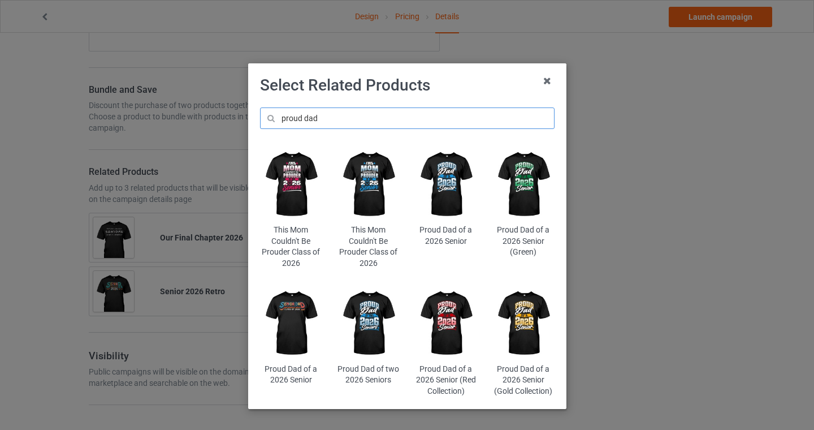 This screenshot has height=430, width=814. I want to click on div: Proud Dad of a 2026 Senior (Green), so click(523, 241).